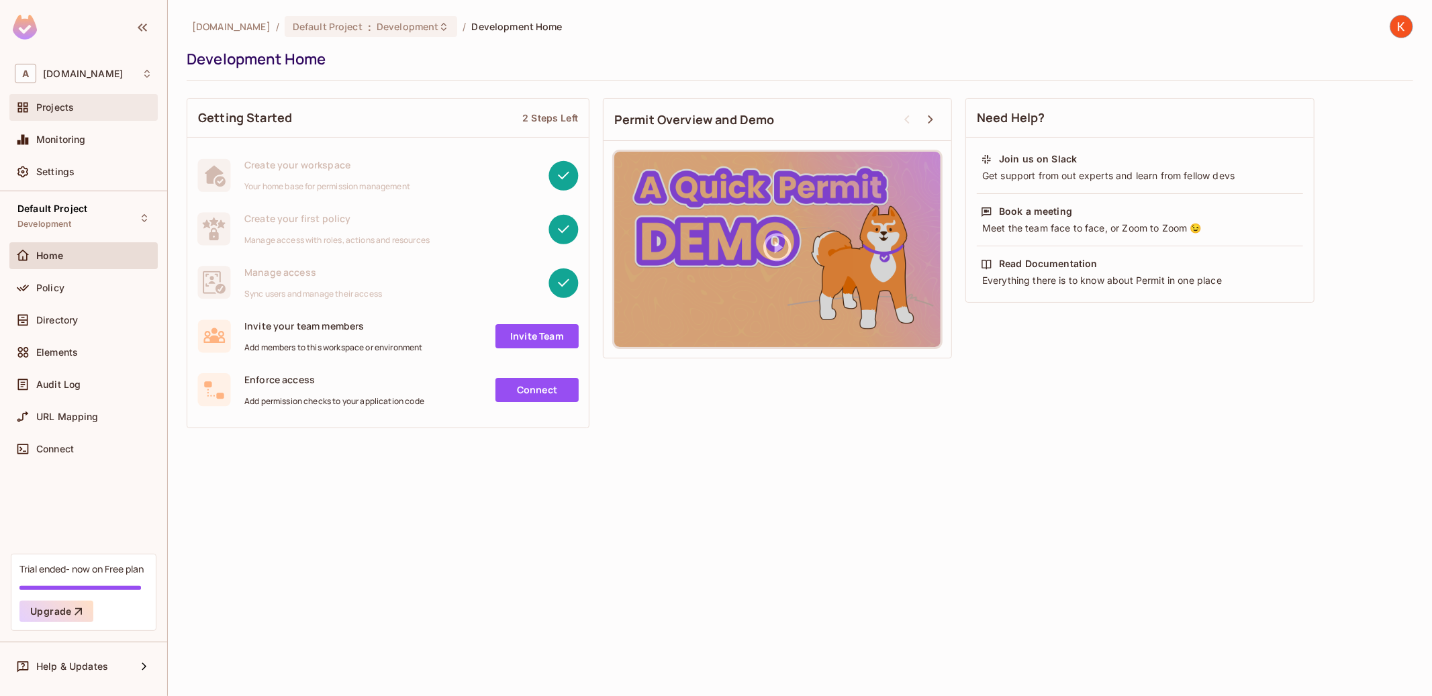 Image resolution: width=1432 pixels, height=696 pixels. What do you see at coordinates (61, 140) in the screenshot?
I see `span: Monitoring` at bounding box center [61, 140].